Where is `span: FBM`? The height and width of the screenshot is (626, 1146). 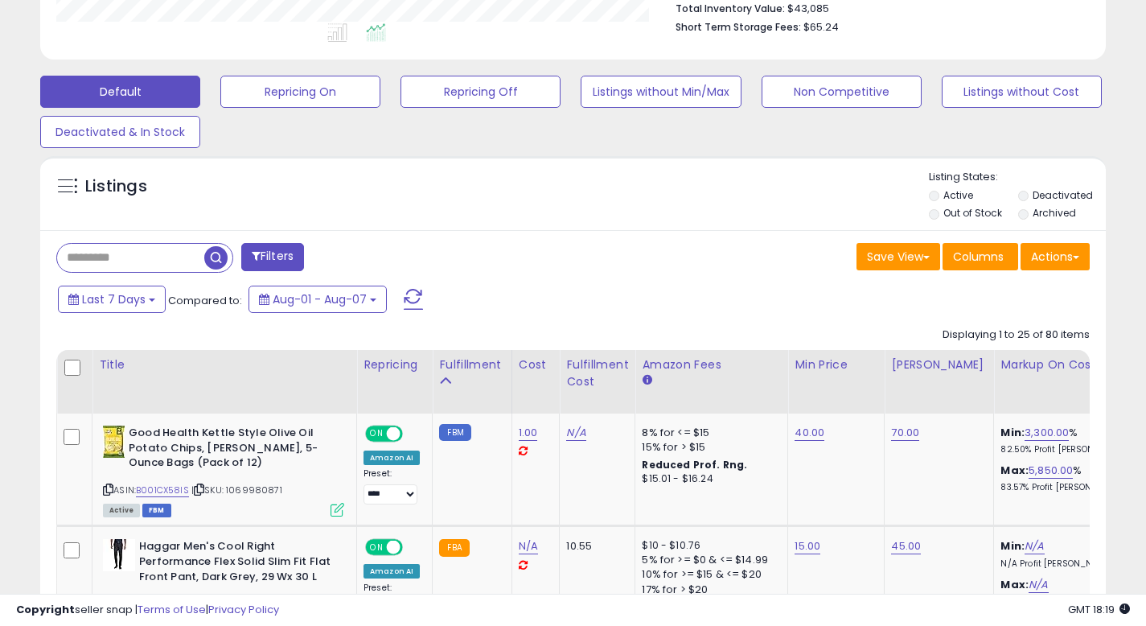
span: FBM is located at coordinates (157, 510).